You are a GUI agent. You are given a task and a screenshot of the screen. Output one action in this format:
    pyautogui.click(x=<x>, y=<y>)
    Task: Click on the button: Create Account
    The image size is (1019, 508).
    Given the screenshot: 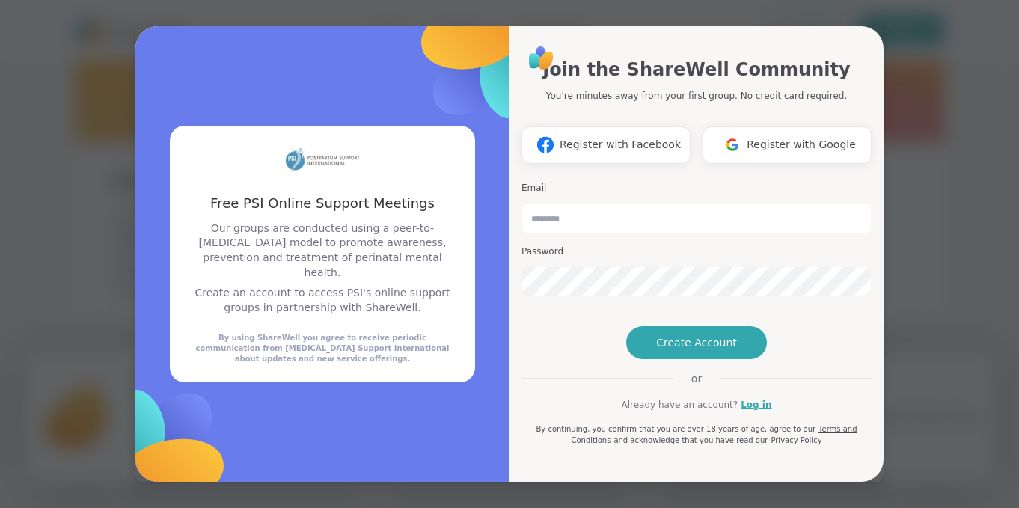 What is the action you would take?
    pyautogui.click(x=697, y=343)
    